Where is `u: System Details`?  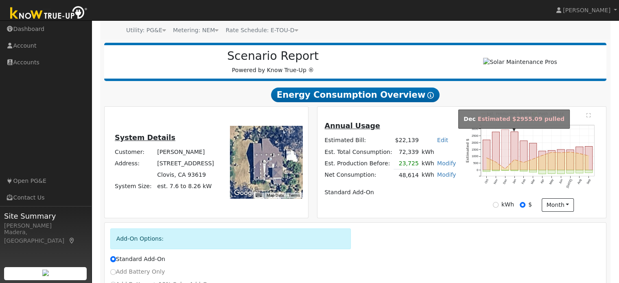 u: System Details is located at coordinates (145, 138).